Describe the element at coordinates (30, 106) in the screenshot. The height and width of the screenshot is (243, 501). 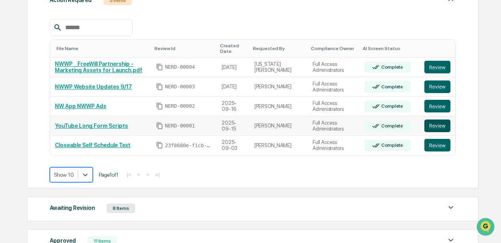
I see `div: Past conversations` at that location.